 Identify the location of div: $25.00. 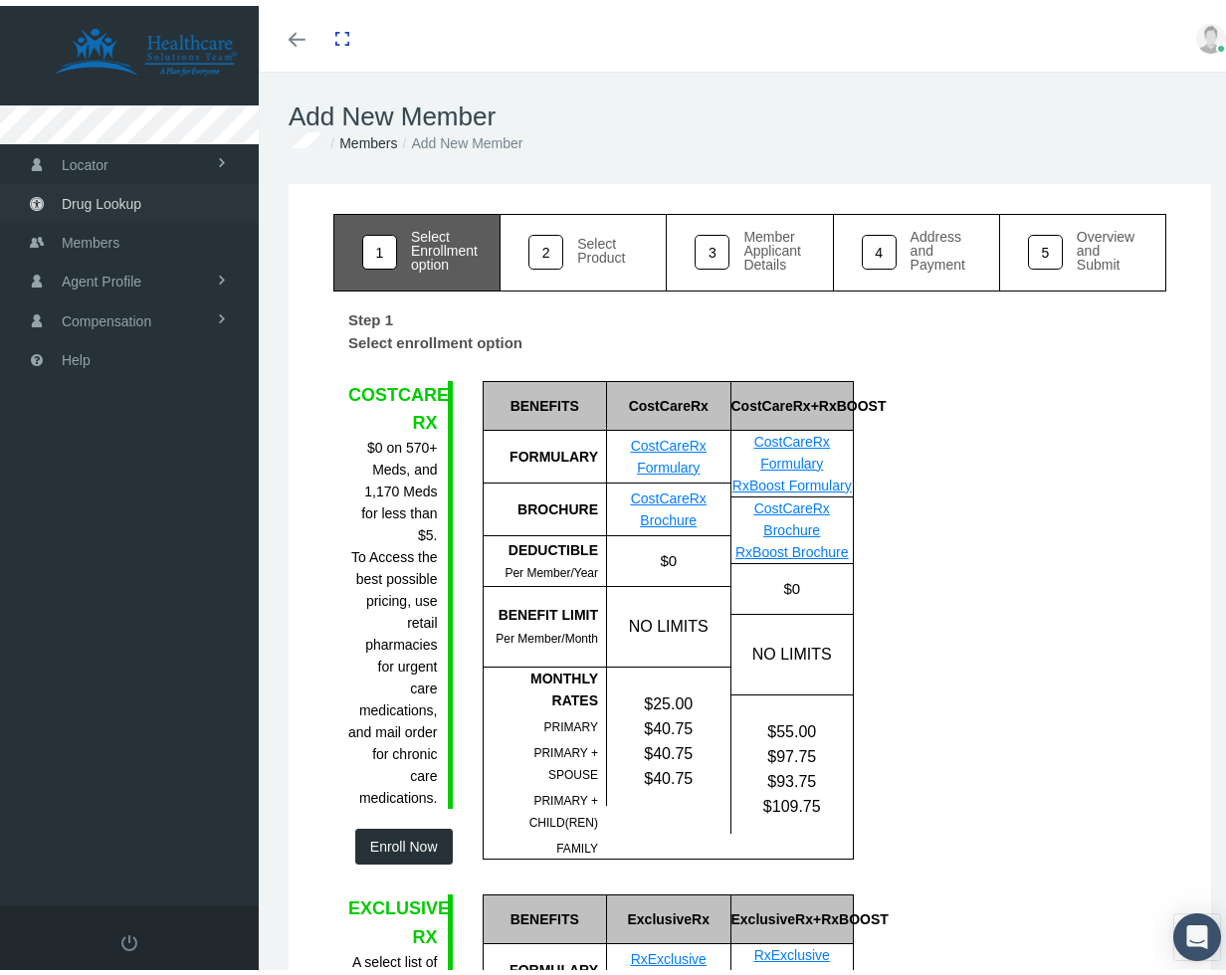
(669, 697).